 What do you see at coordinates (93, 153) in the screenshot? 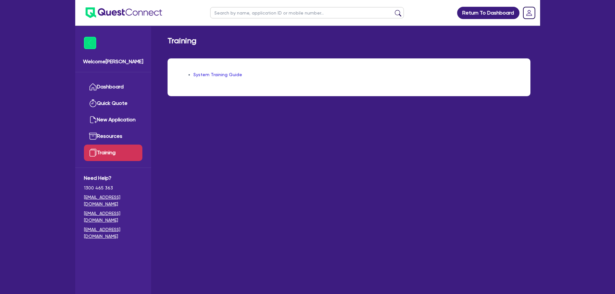
I see `img: training` at bounding box center [93, 153].